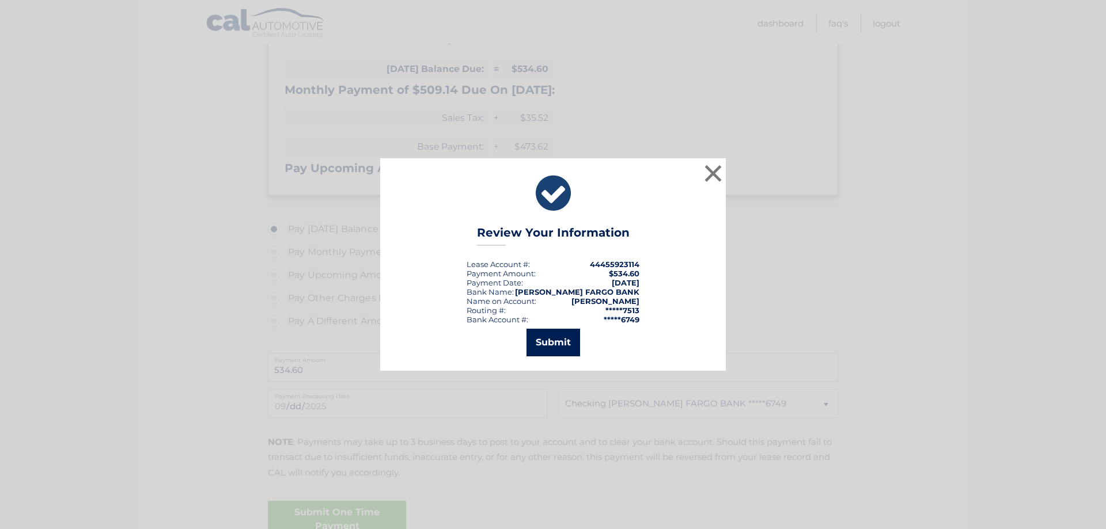 This screenshot has width=1106, height=529. What do you see at coordinates (553, 343) in the screenshot?
I see `button: Submit` at bounding box center [553, 343].